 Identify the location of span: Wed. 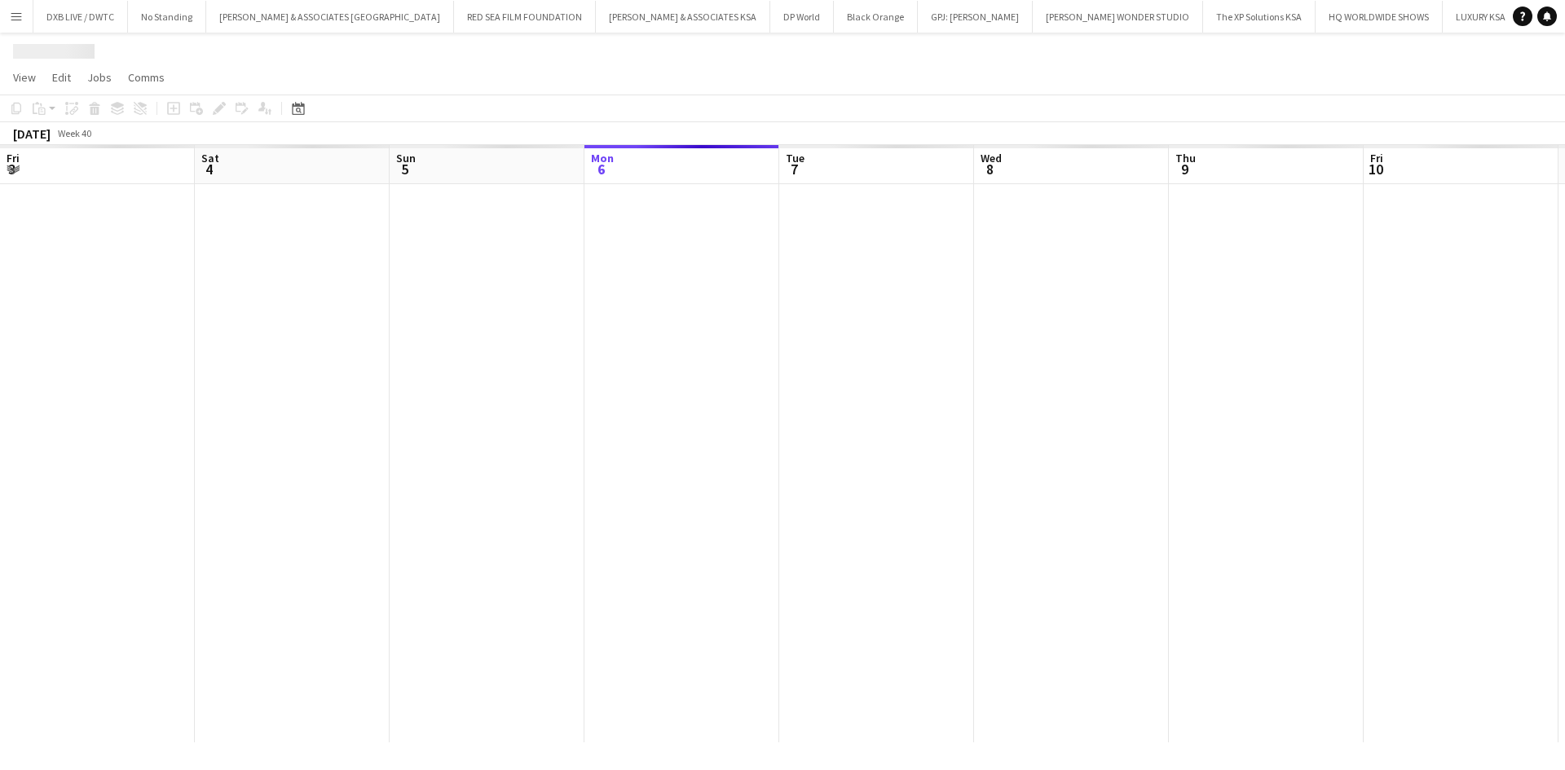
(991, 158).